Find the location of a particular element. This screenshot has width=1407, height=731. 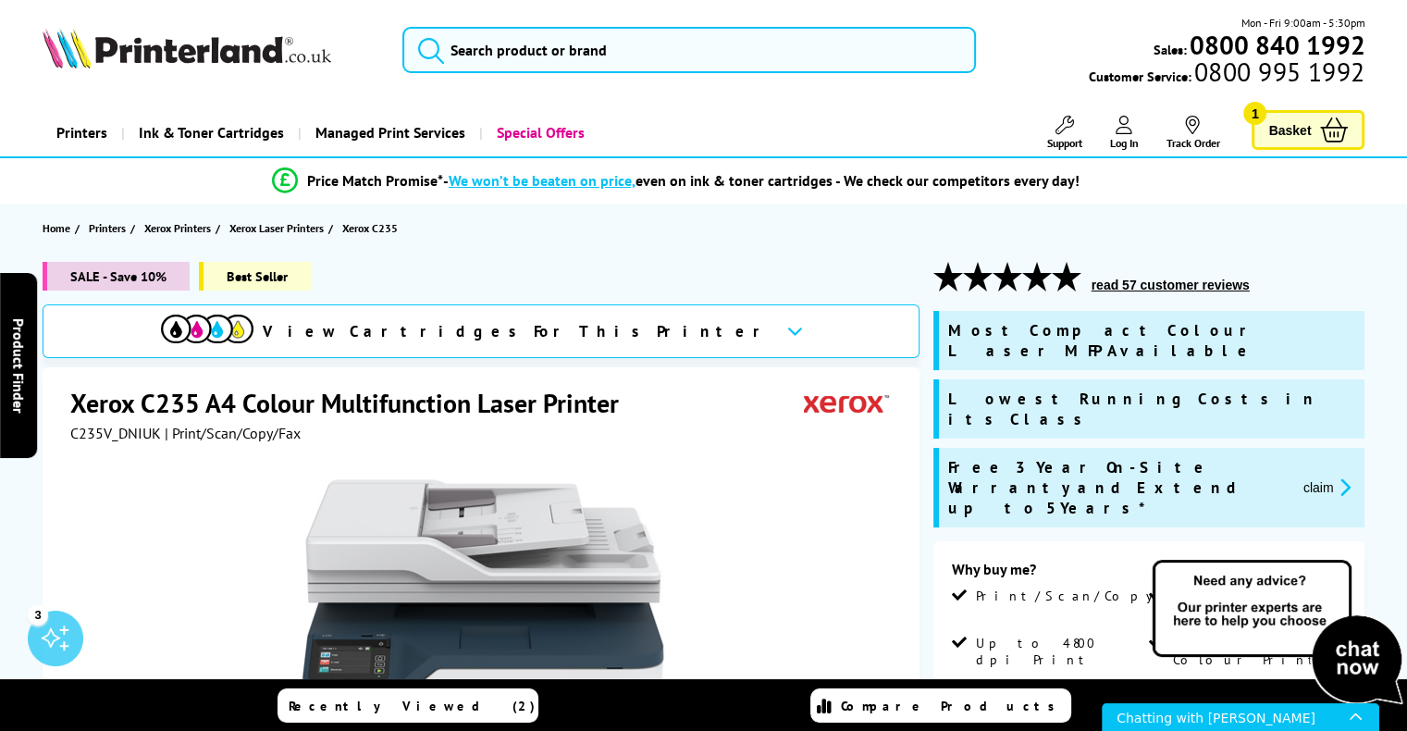

span: Product Finder is located at coordinates (19, 365).